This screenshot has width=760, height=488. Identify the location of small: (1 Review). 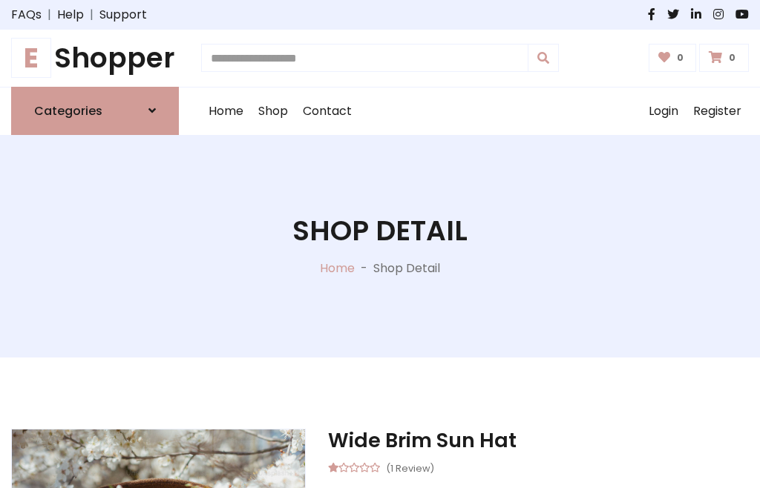
(410, 468).